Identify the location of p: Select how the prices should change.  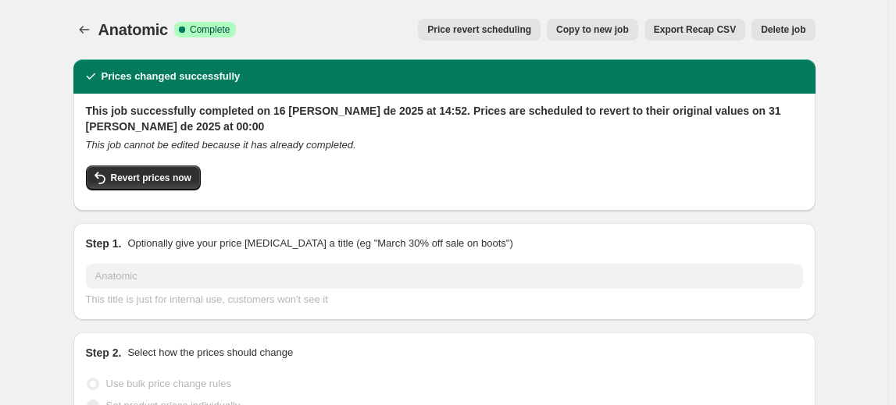
(210, 353).